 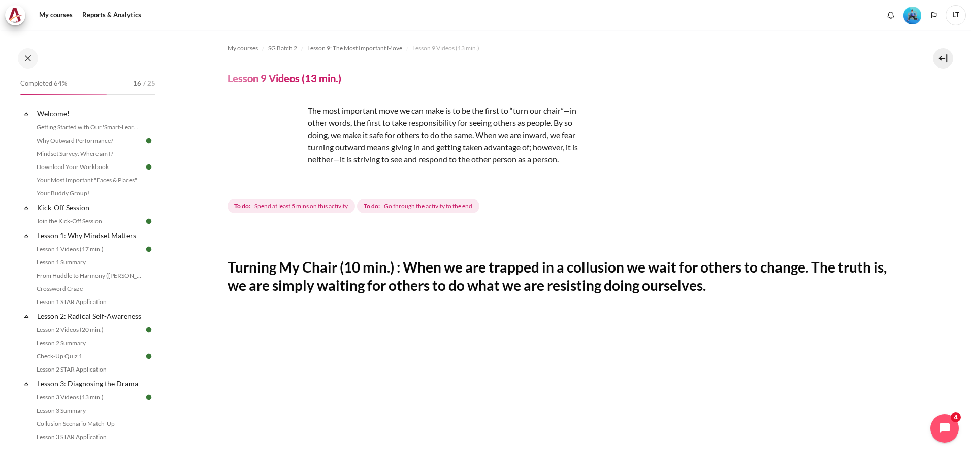 I want to click on a: SG Batch 2, so click(x=282, y=48).